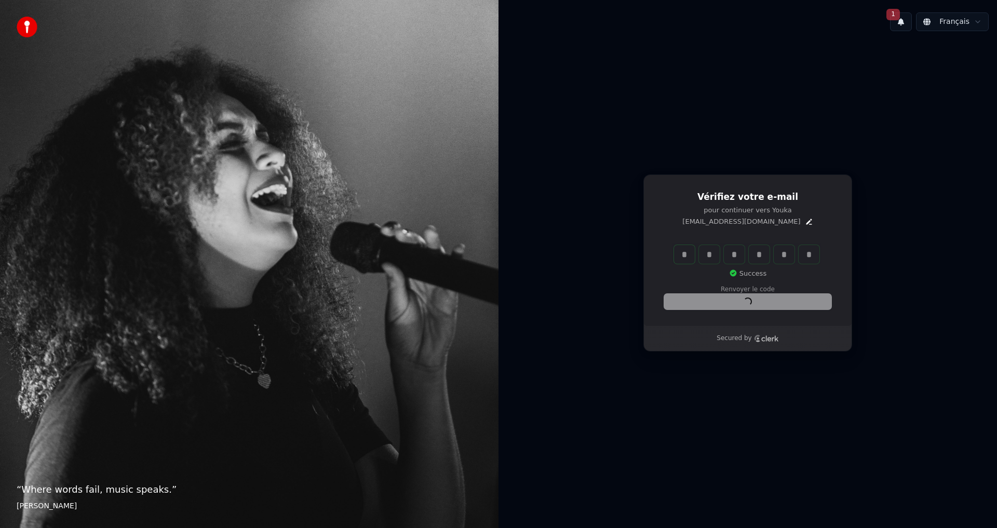  Describe the element at coordinates (27, 27) in the screenshot. I see `img: youka` at that location.